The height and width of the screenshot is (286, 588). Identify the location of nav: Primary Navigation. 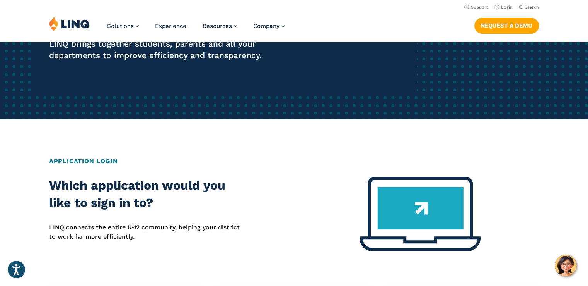
(196, 29).